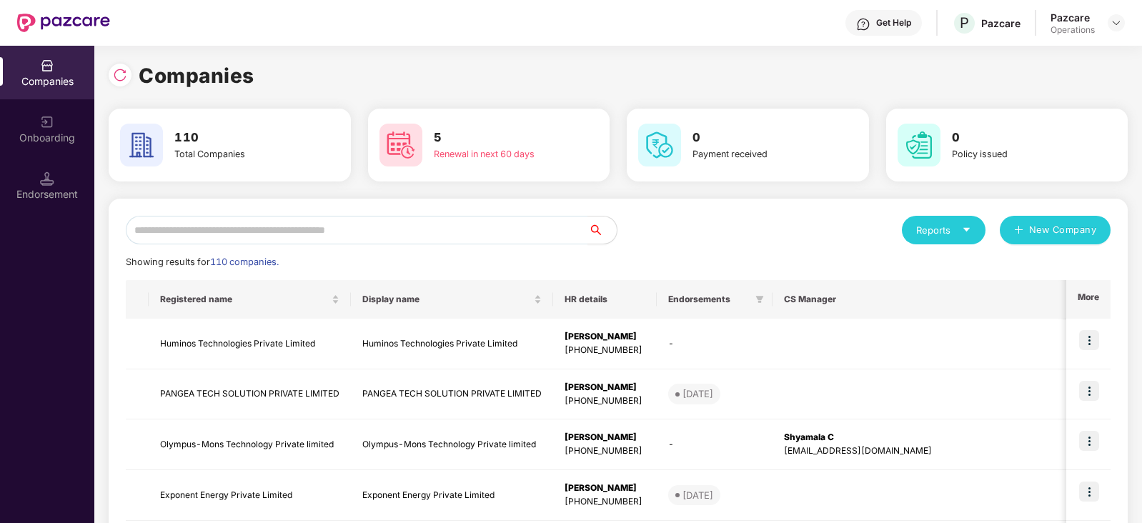 The height and width of the screenshot is (523, 1142). I want to click on button: search, so click(602, 230).